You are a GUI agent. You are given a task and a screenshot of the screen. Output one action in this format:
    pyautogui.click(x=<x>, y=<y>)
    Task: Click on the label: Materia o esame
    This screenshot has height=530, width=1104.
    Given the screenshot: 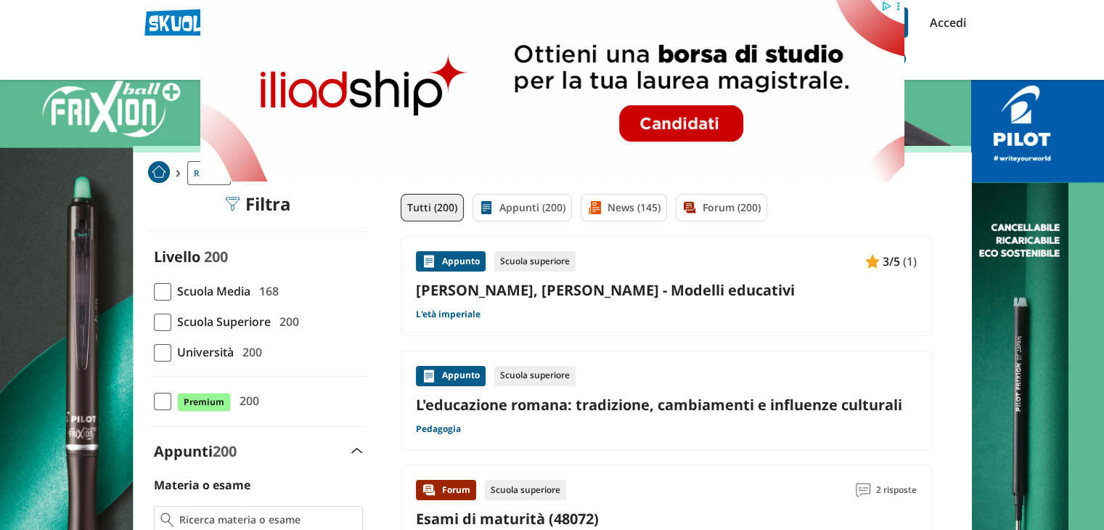 What is the action you would take?
    pyautogui.click(x=202, y=485)
    